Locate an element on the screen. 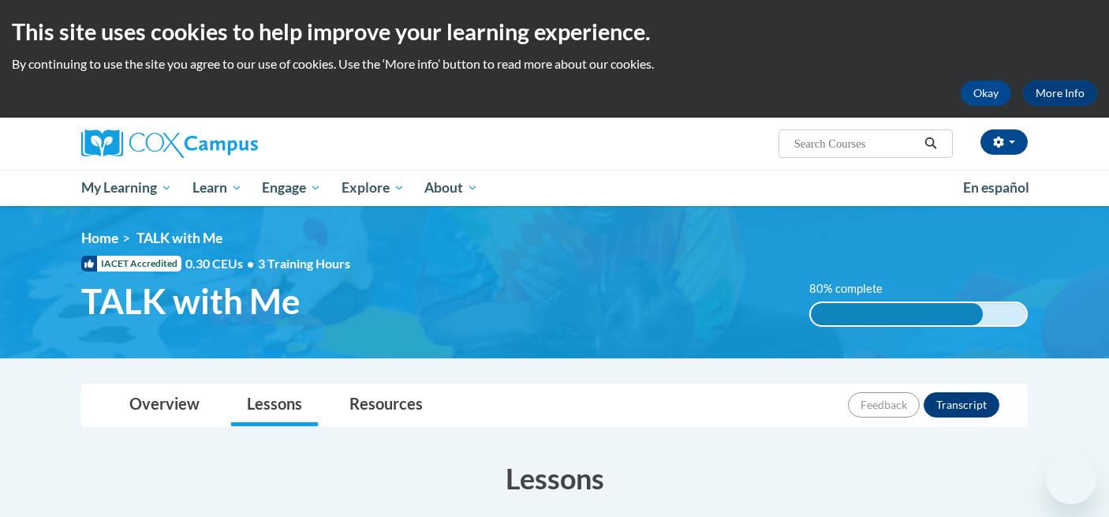  span: About is located at coordinates (451, 188).